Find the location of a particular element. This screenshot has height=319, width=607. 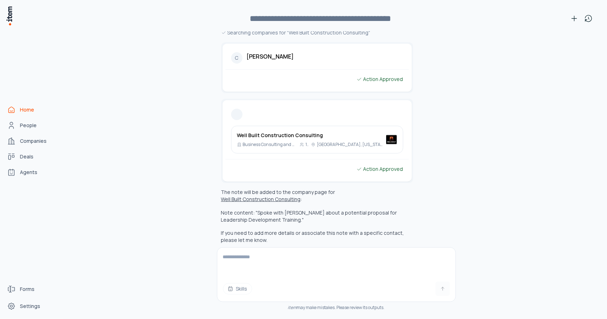

p: The note will be added to the company page for : is located at coordinates (278, 195).